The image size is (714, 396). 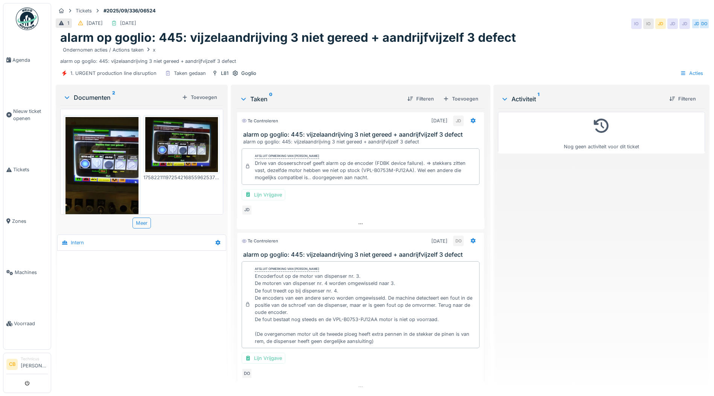 I want to click on img: 6muak6aj5kl93h6s845ecx32xejk, so click(x=182, y=144).